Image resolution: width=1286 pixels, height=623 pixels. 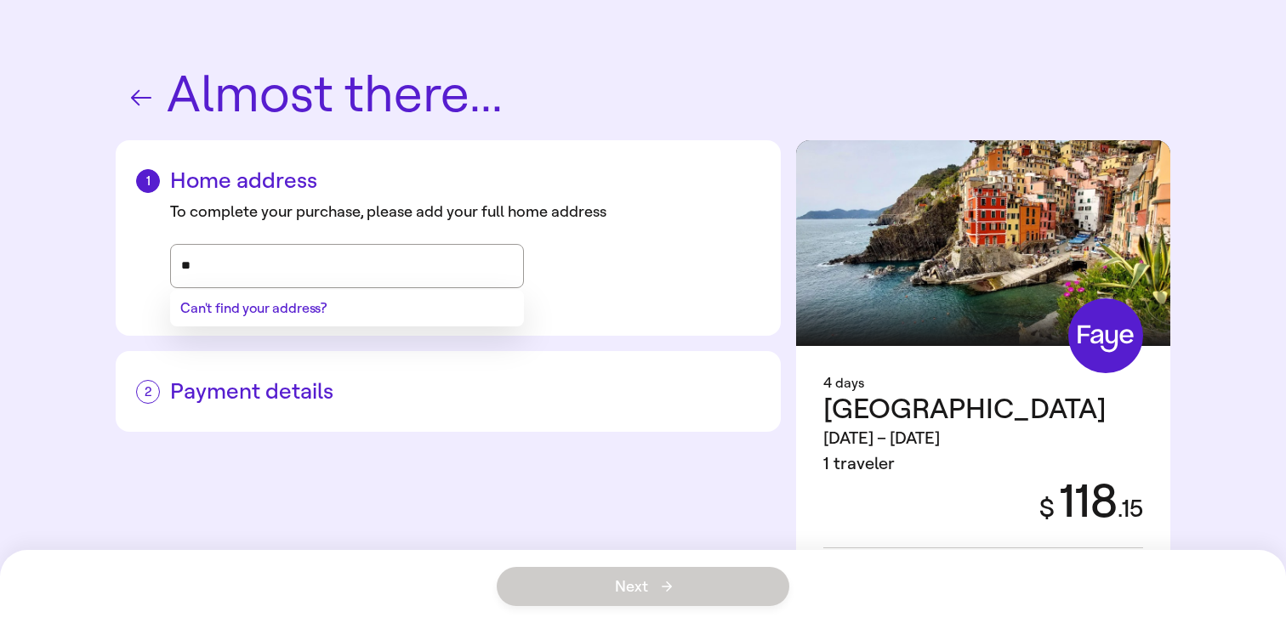 I want to click on span: Can't find your address?, so click(x=253, y=308).